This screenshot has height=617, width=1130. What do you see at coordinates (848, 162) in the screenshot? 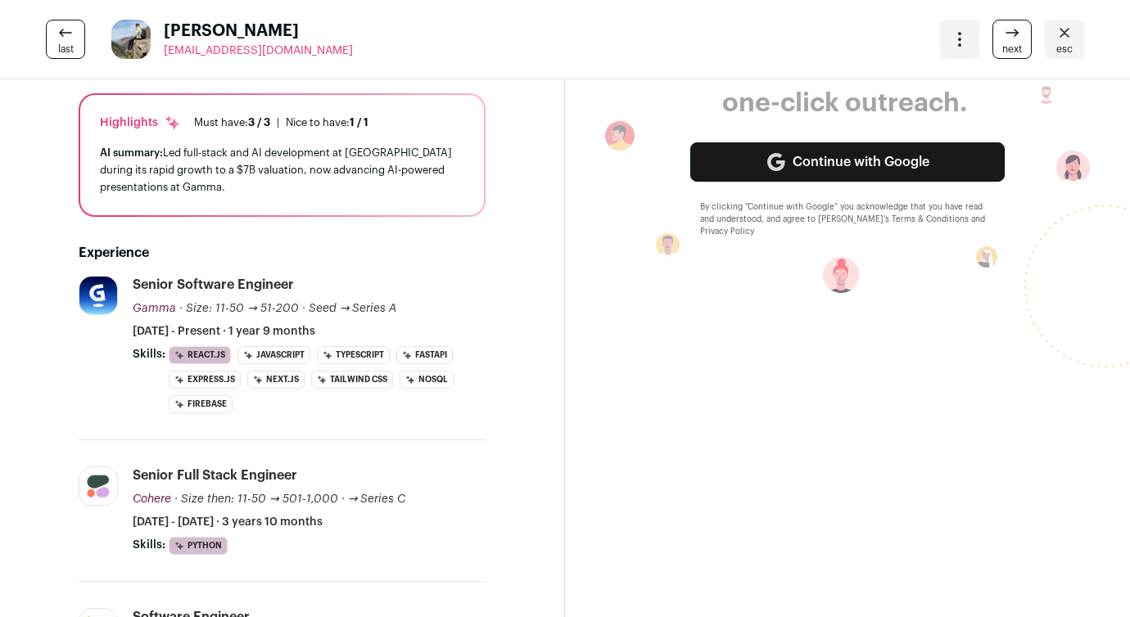
I see `a: Continue with Google` at bounding box center [848, 162].